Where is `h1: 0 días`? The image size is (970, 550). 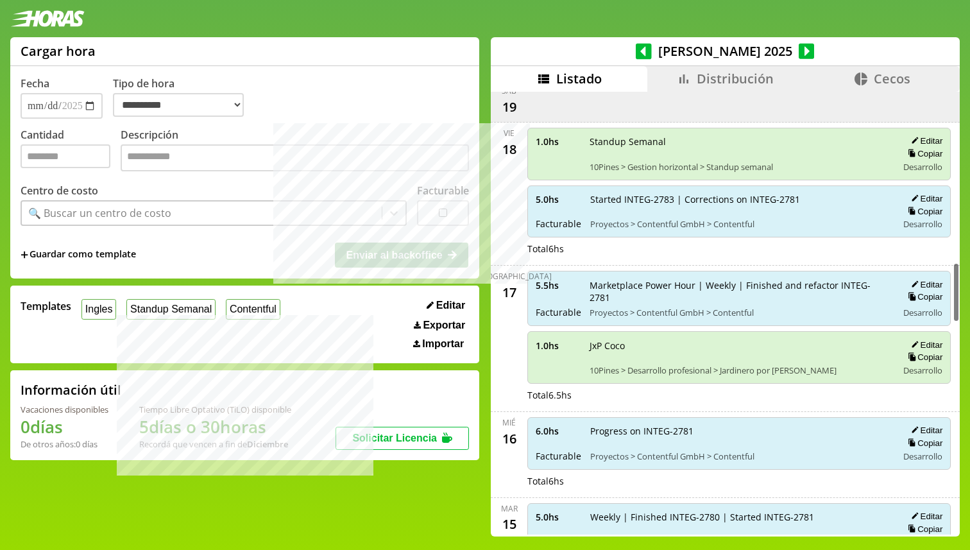 h1: 0 días is located at coordinates (64, 427).